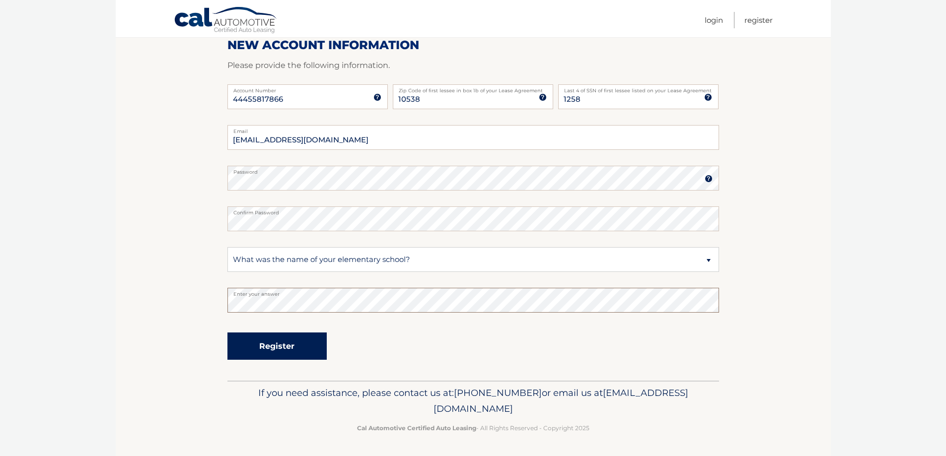 Image resolution: width=946 pixels, height=456 pixels. Describe the element at coordinates (307, 97) in the screenshot. I see `input: Account Number` at that location.